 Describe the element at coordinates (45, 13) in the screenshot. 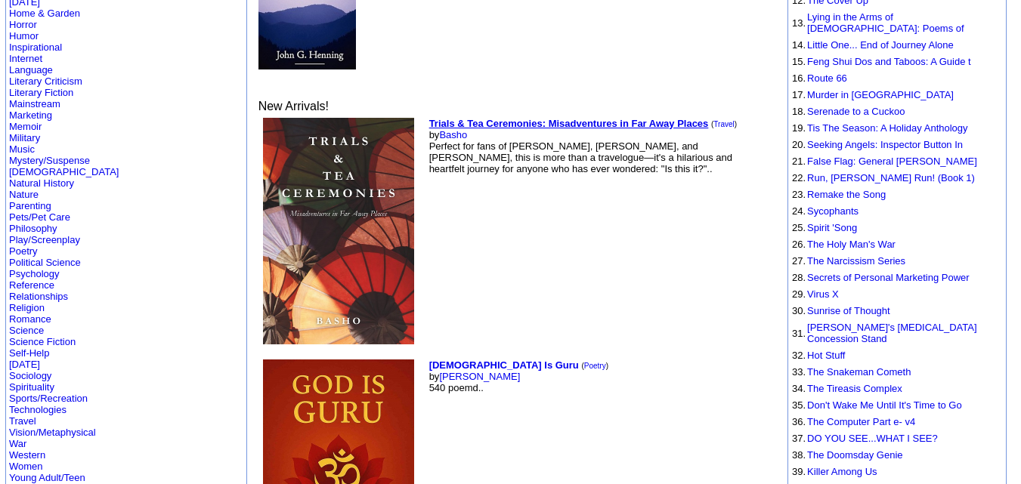

I see `a: Home & Garden` at that location.